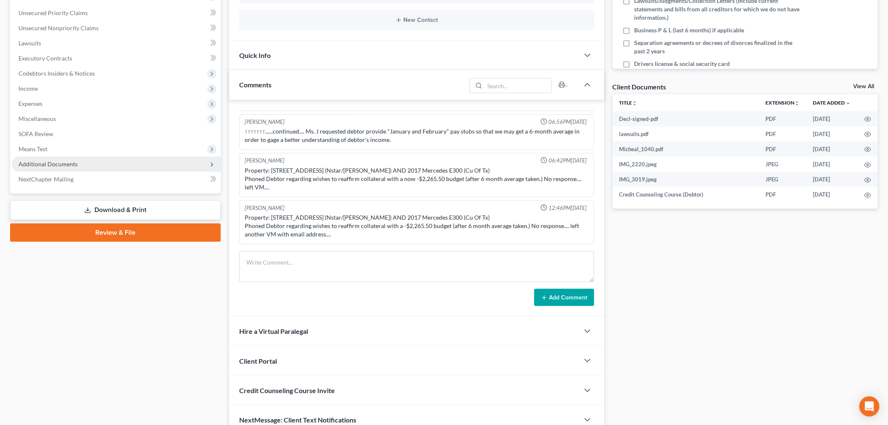 The height and width of the screenshot is (425, 888). I want to click on a: NextChapter Mailing, so click(116, 179).